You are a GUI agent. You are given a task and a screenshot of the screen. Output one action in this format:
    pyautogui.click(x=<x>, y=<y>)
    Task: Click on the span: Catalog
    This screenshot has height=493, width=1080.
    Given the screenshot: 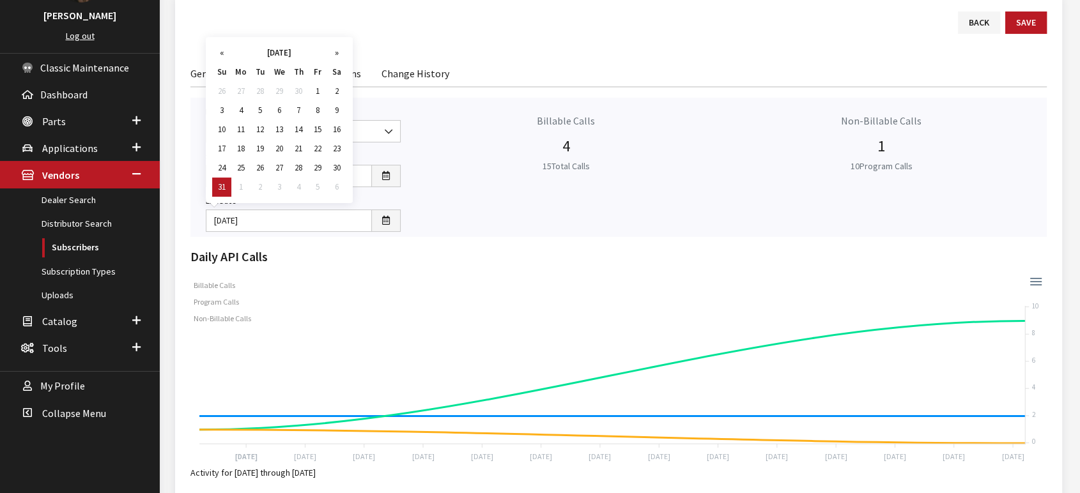 What is the action you would take?
    pyautogui.click(x=59, y=321)
    